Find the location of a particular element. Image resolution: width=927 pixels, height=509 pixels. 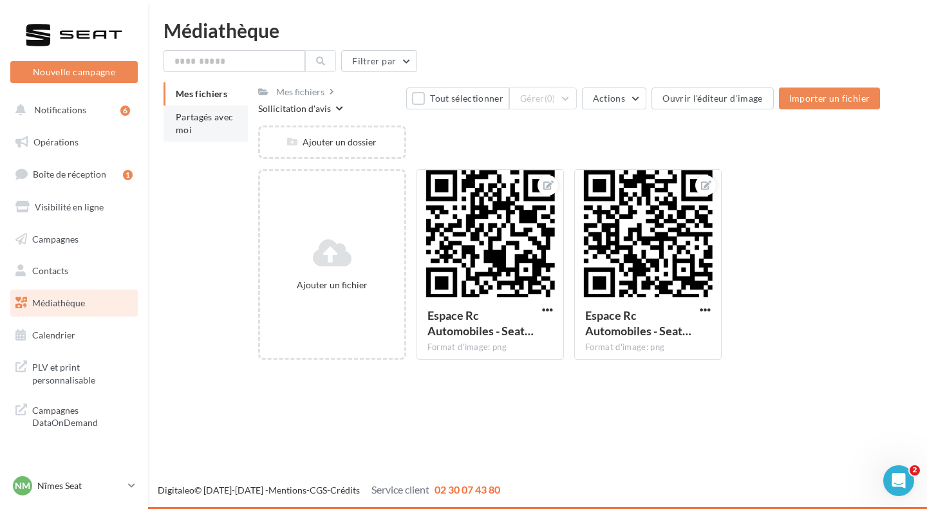

button: Actions is located at coordinates (614, 99).